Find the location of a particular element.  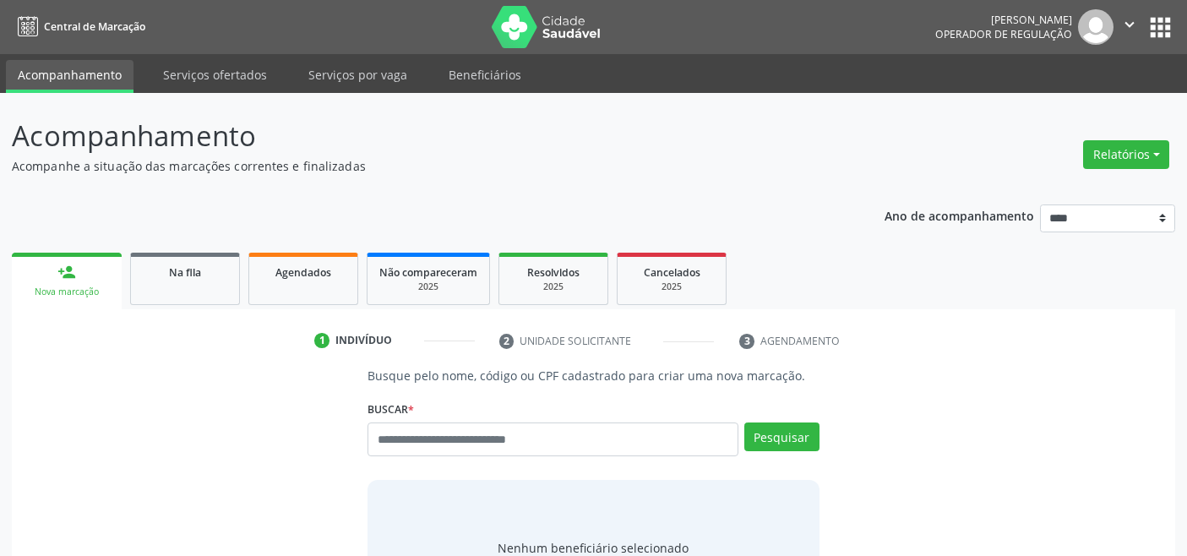

p: Ano de acompanhamento is located at coordinates (959, 215).